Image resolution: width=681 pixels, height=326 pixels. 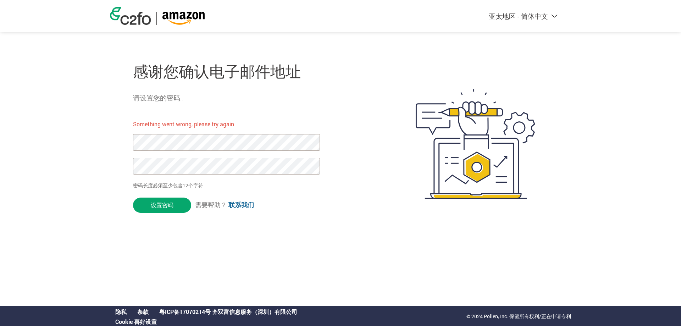 I want to click on h1: 感谢您确认电子邮件地址, so click(x=257, y=72).